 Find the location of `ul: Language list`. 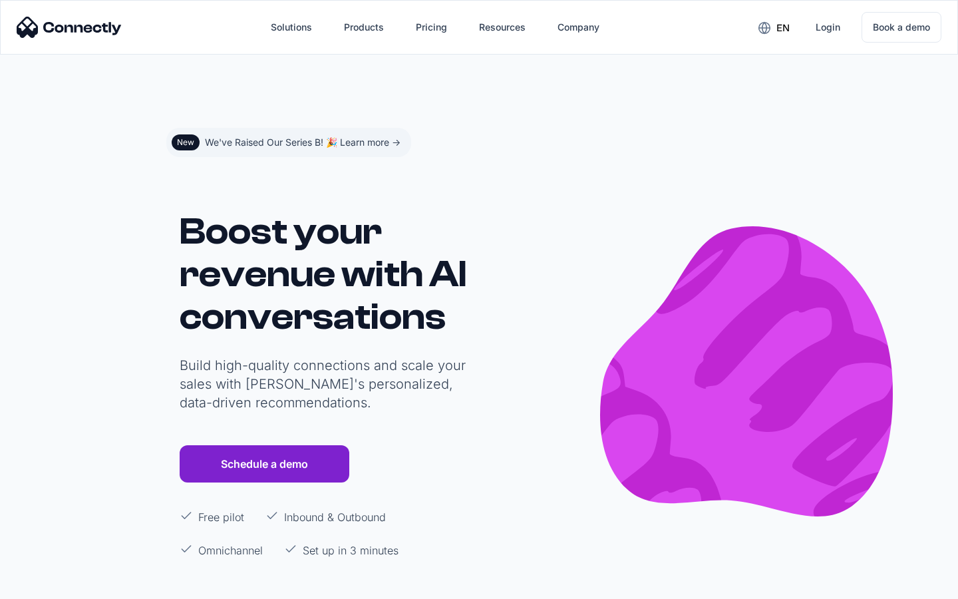

ul: Language list is located at coordinates (53, 585).